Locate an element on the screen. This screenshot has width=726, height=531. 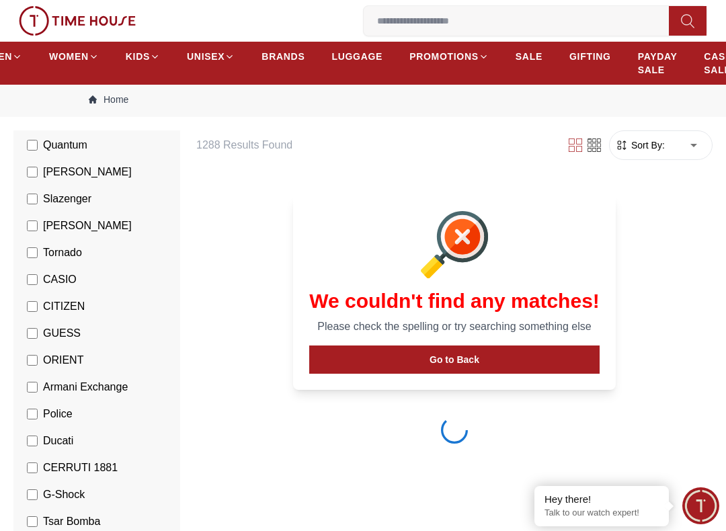
input: Tornado is located at coordinates (32, 253).